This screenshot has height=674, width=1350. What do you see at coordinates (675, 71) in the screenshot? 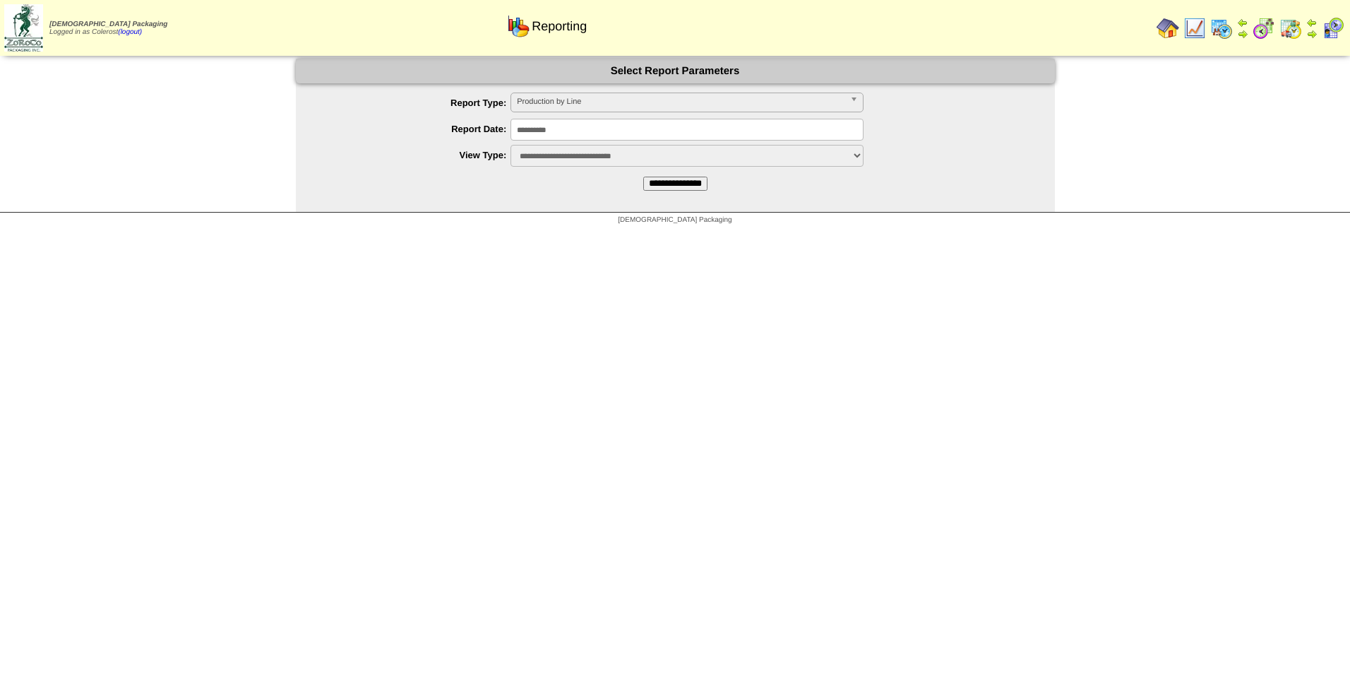
I see `div: Select Report Parameters` at bounding box center [675, 71].